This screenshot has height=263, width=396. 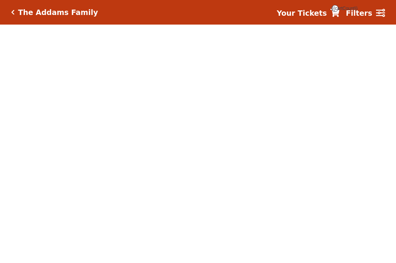 What do you see at coordinates (335, 8) in the screenshot?
I see `span: {{cartCount}}` at bounding box center [335, 8].